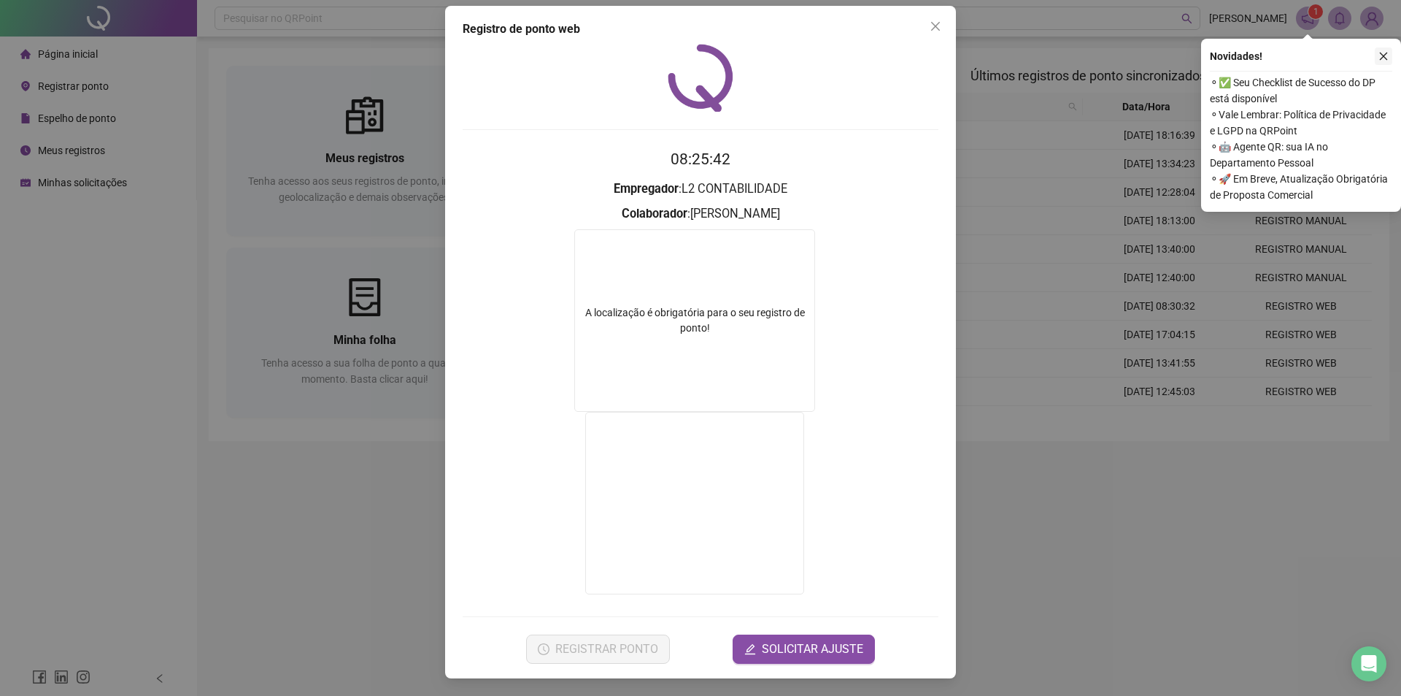 This screenshot has width=1401, height=696. I want to click on span: edit, so click(750, 649).